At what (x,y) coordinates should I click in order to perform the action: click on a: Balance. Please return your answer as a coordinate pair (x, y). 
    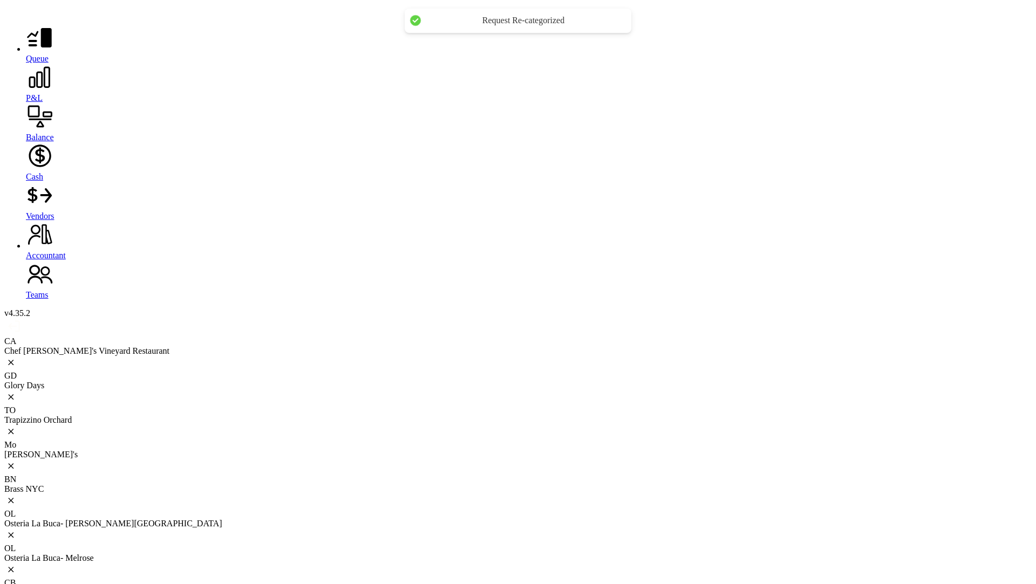
    Looking at the image, I should click on (529, 122).